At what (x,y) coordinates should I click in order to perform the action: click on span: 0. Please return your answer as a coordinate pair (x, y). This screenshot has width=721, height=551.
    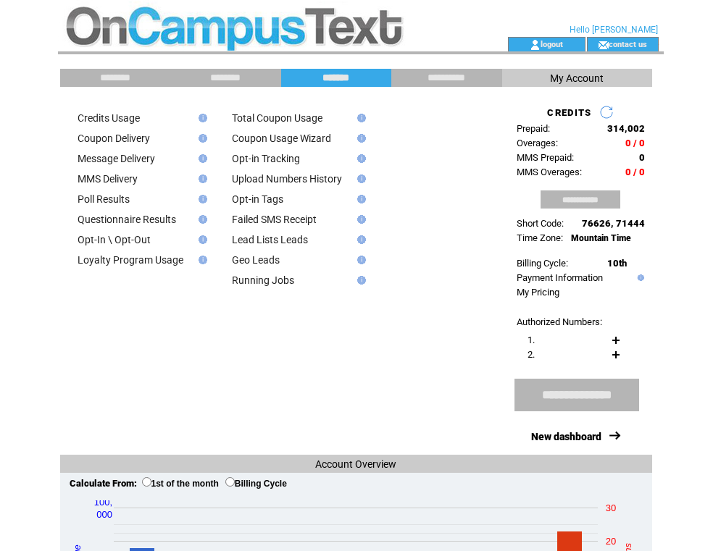
    Looking at the image, I should click on (642, 157).